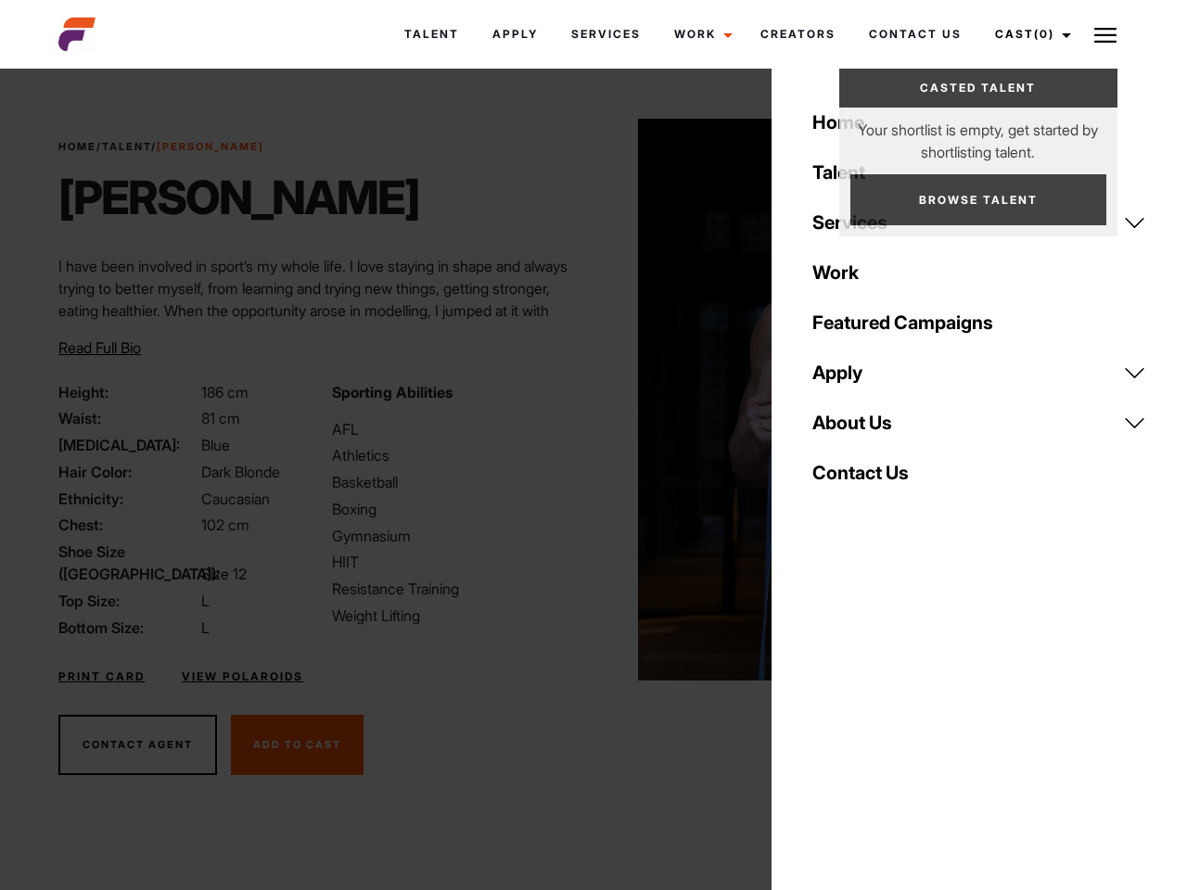 Image resolution: width=1187 pixels, height=890 pixels. What do you see at coordinates (128, 525) in the screenshot?
I see `span: Chest:` at bounding box center [128, 525].